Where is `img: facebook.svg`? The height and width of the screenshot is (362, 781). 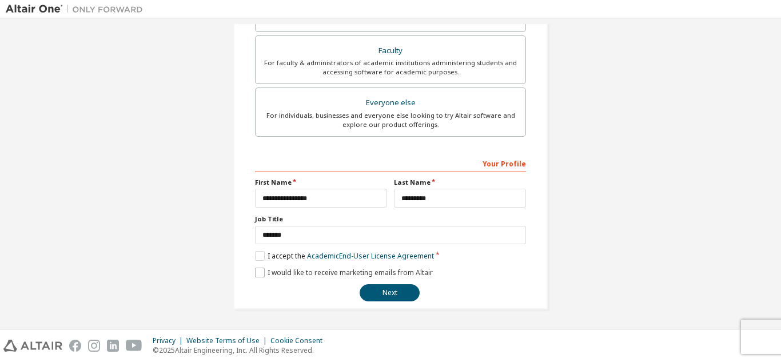 img: facebook.svg is located at coordinates (75, 345).